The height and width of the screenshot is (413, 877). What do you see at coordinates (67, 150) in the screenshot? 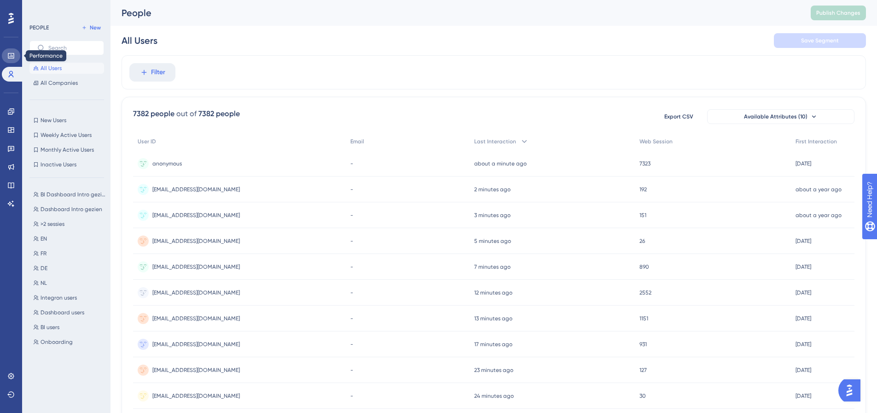
I see `span: Monthly Active Users` at bounding box center [67, 150].